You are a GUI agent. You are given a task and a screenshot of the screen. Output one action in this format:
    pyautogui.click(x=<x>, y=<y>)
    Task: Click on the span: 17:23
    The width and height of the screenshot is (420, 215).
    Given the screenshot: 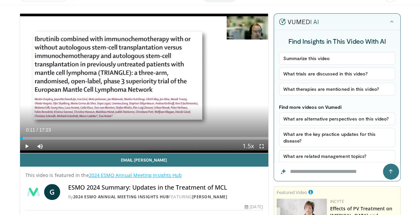 What is the action you would take?
    pyautogui.click(x=45, y=130)
    